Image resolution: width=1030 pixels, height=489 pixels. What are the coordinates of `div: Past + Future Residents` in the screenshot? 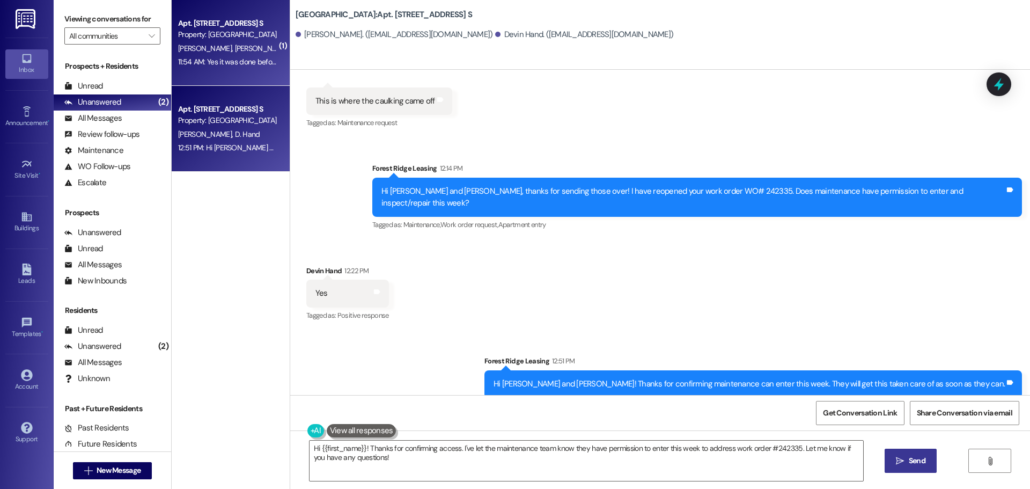 It's located at (112, 408).